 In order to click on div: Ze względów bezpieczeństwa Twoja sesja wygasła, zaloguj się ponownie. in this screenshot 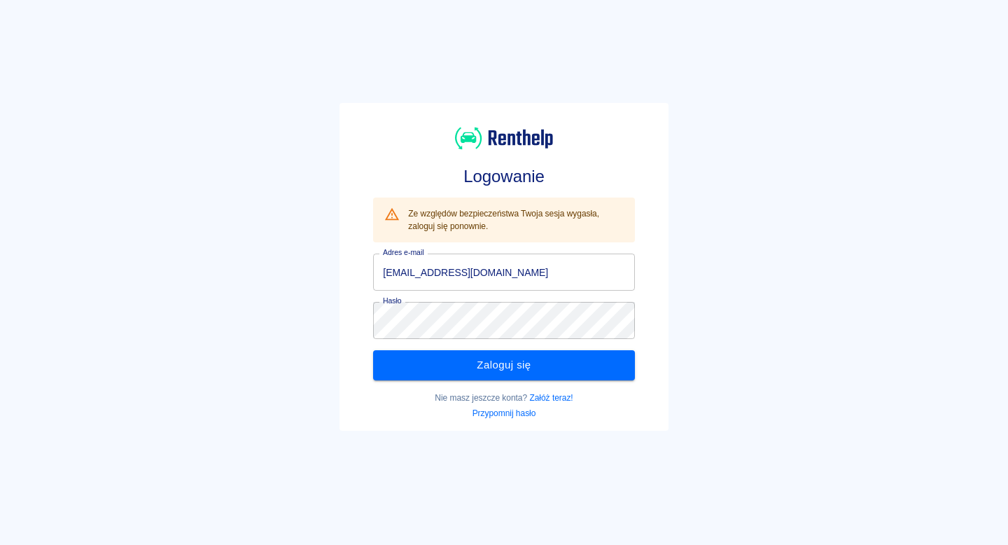, I will do `click(515, 220)`.